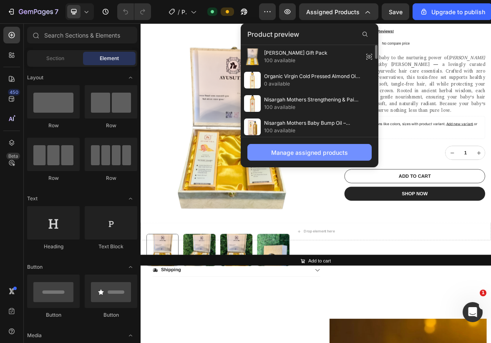 Image resolution: width=491 pixels, height=343 pixels. I want to click on span: Product preview, so click(273, 34).